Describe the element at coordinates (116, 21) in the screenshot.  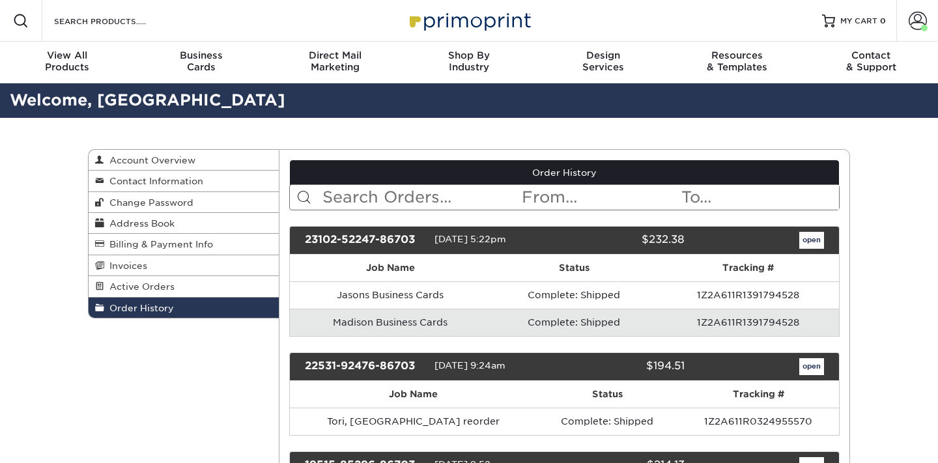
I see `input: SEARCH PRODUCTS.....` at that location.